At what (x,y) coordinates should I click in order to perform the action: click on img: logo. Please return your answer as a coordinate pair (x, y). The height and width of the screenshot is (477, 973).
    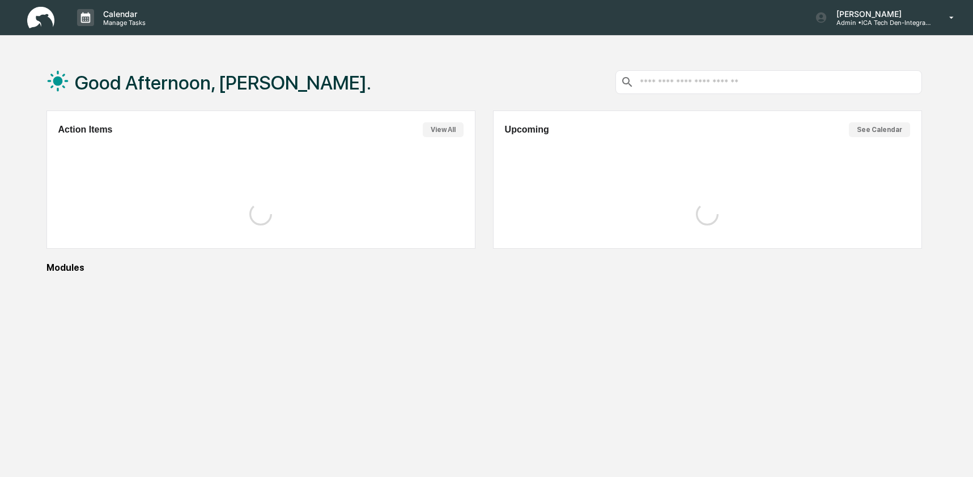
    Looking at the image, I should click on (41, 18).